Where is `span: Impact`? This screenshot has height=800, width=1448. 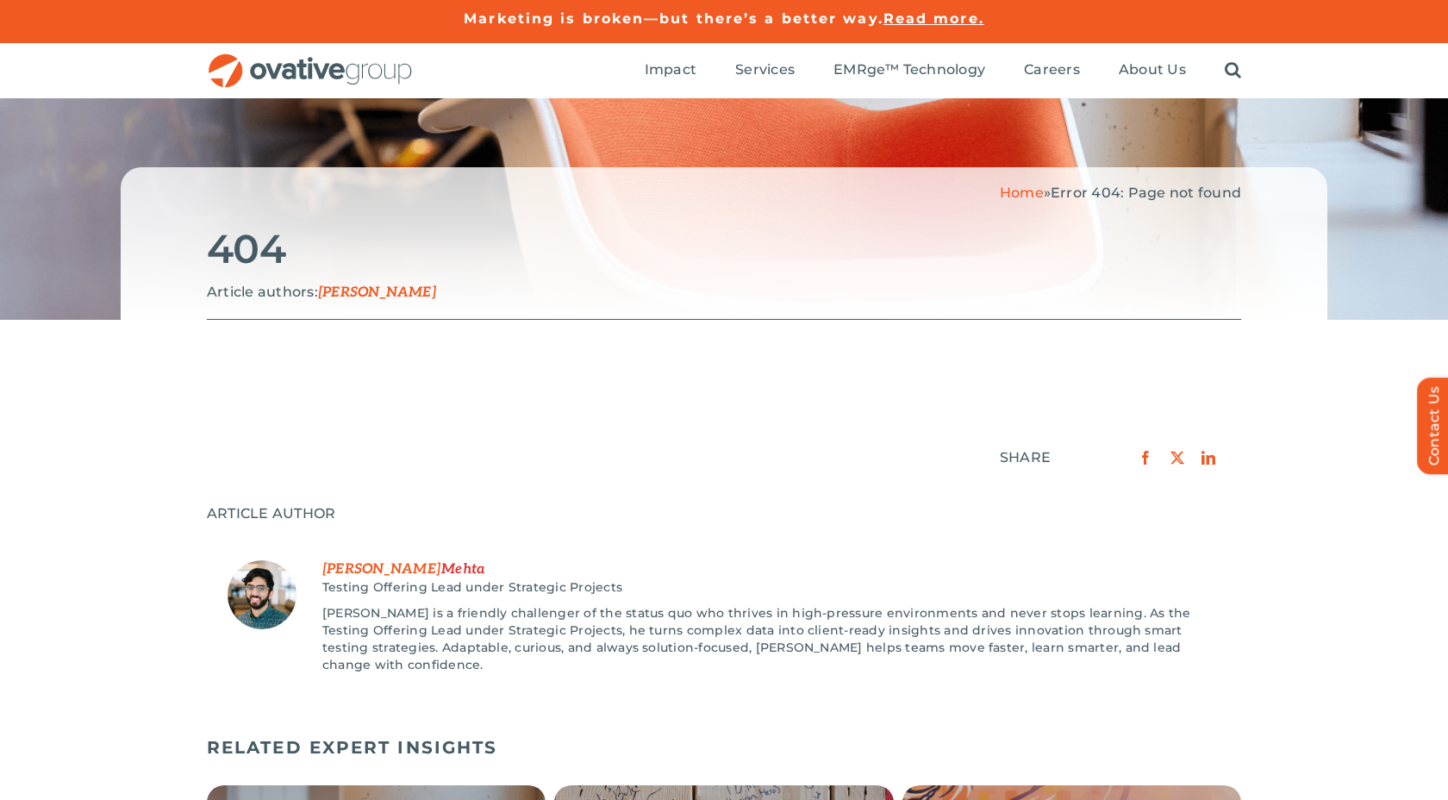 span: Impact is located at coordinates (671, 70).